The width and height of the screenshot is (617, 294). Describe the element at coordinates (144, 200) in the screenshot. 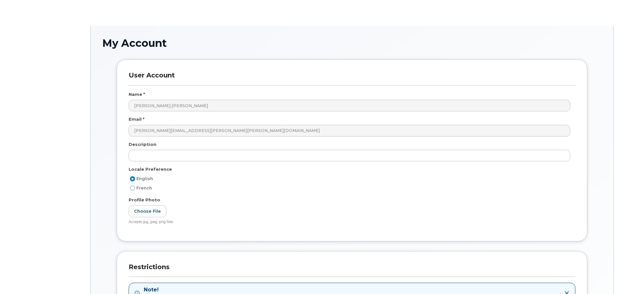

I see `label: Profile Photo` at that location.